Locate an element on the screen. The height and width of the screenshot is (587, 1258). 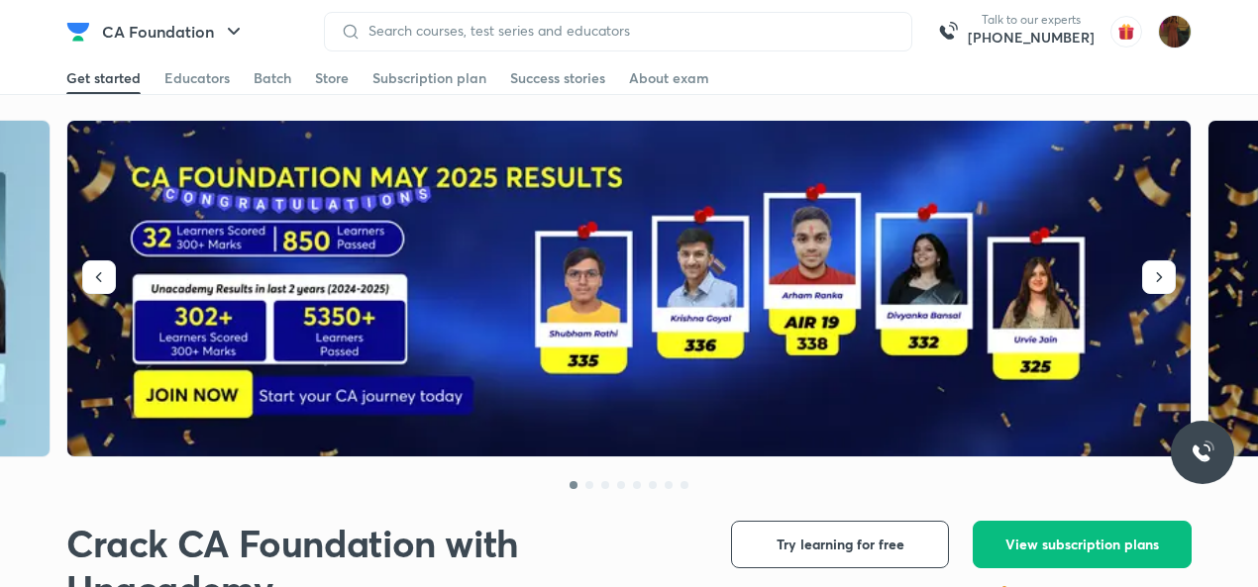
span: Try learning for free is located at coordinates (840, 545).